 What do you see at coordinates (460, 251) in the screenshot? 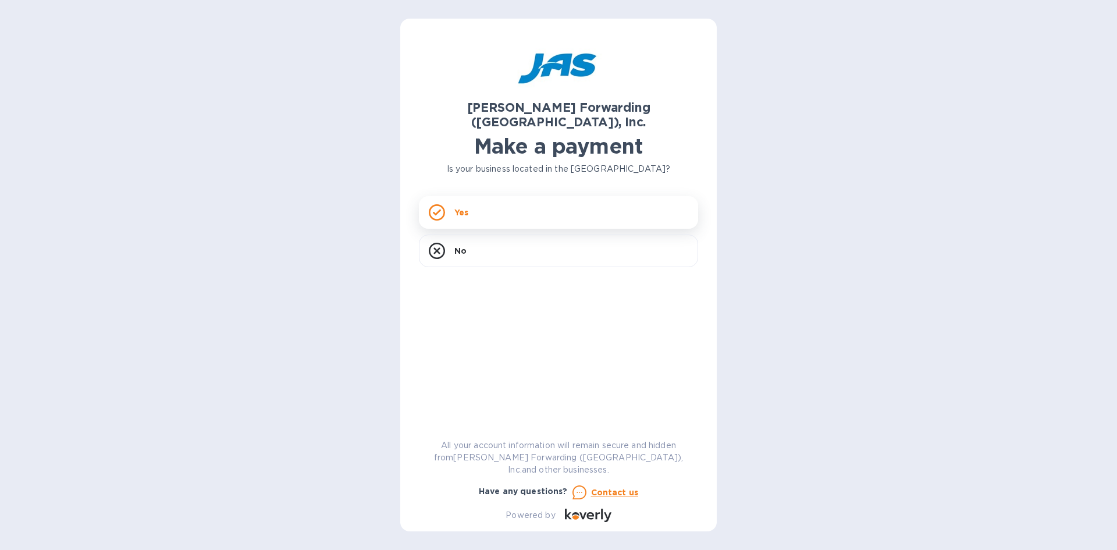
I see `p: No` at bounding box center [460, 251].